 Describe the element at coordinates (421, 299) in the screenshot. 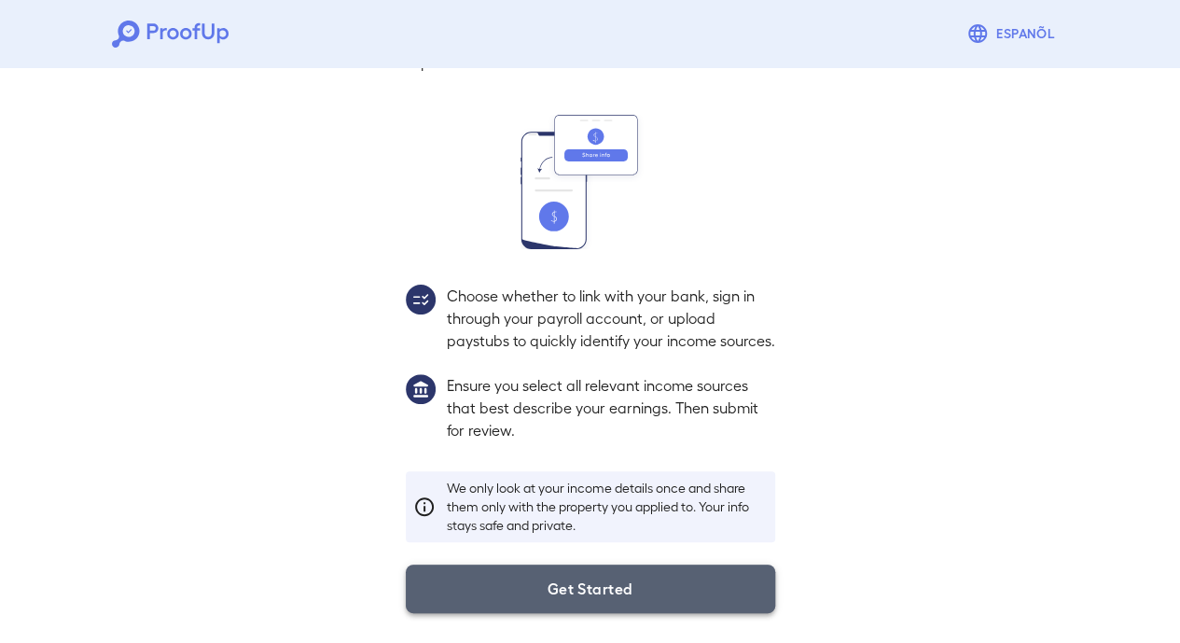

I see `img: group2.svg` at that location.